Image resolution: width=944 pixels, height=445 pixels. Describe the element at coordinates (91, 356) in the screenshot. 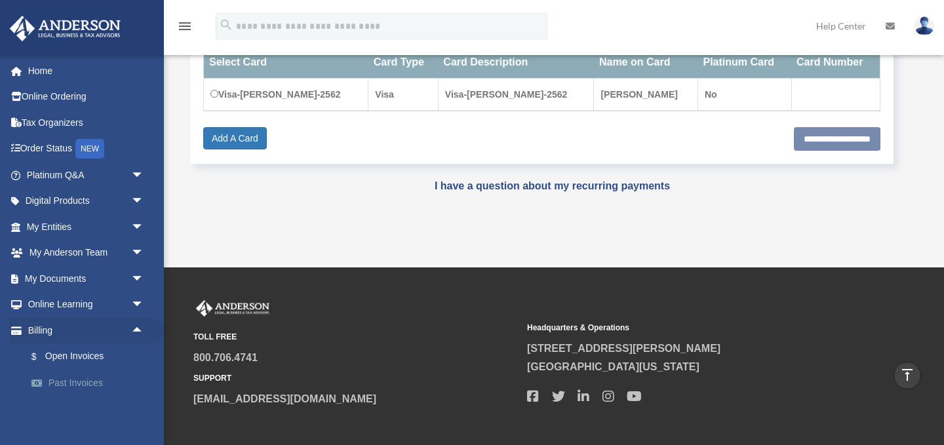

I see `a: $Open Invoices` at that location.